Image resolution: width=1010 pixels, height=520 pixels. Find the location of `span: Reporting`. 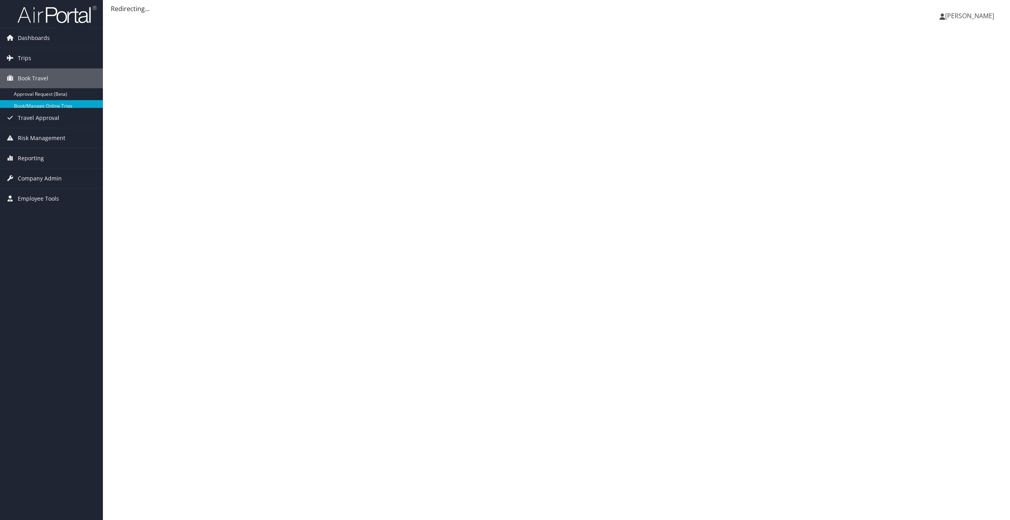

span: Reporting is located at coordinates (31, 158).